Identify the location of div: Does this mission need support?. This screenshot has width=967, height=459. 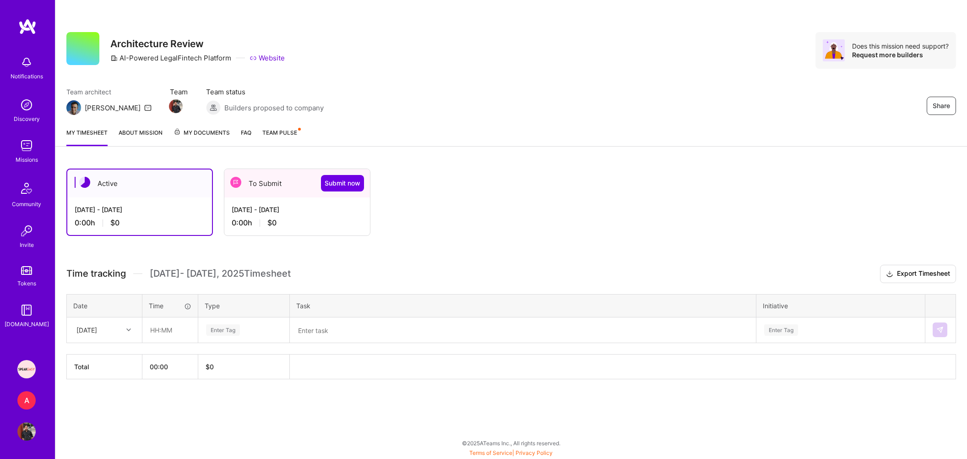
(900, 46).